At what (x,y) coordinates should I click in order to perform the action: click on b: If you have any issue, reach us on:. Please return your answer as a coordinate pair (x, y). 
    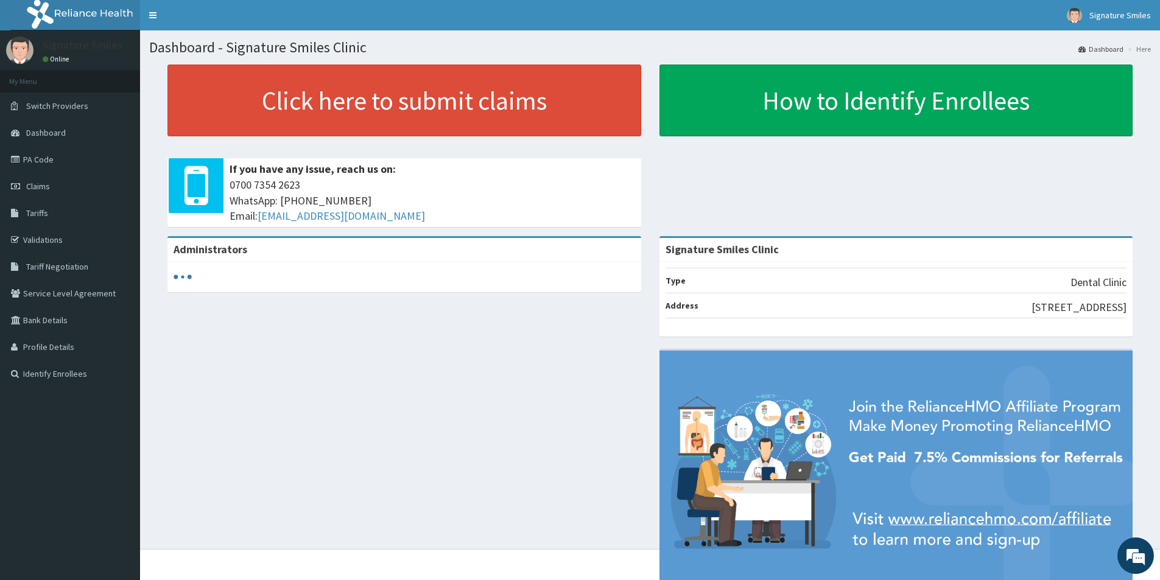
    Looking at the image, I should click on (312, 169).